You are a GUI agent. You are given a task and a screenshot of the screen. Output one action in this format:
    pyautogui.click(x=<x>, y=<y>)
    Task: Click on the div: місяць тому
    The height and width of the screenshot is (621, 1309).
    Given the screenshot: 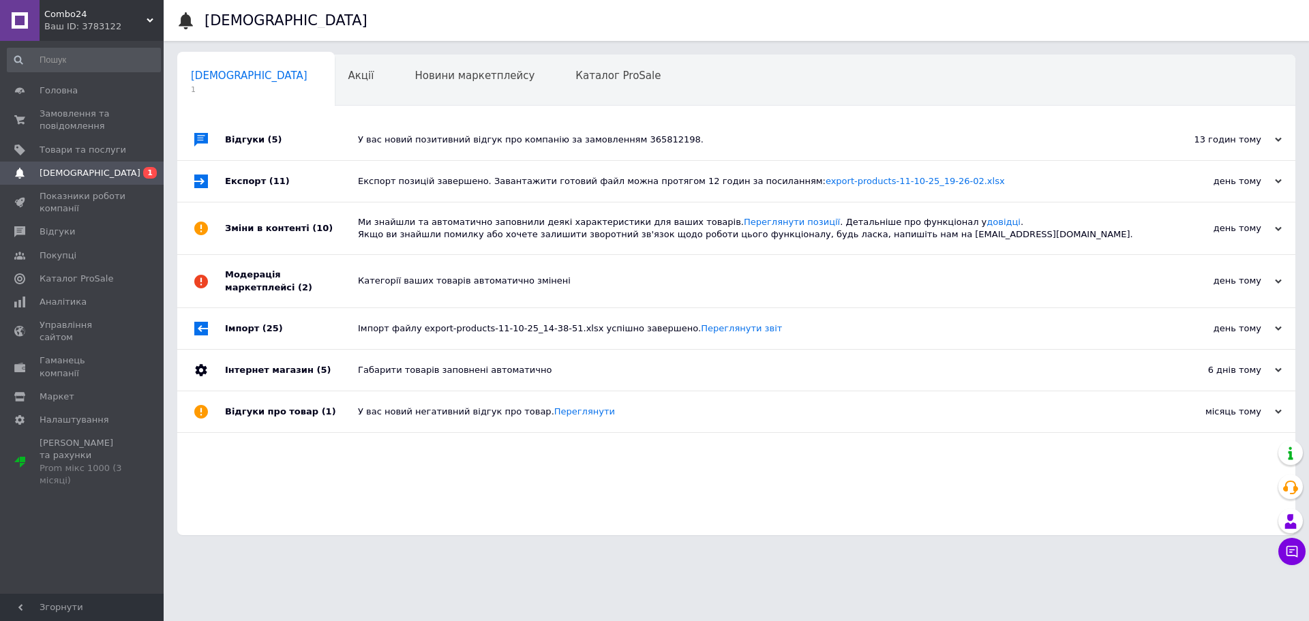 What is the action you would take?
    pyautogui.click(x=1214, y=412)
    